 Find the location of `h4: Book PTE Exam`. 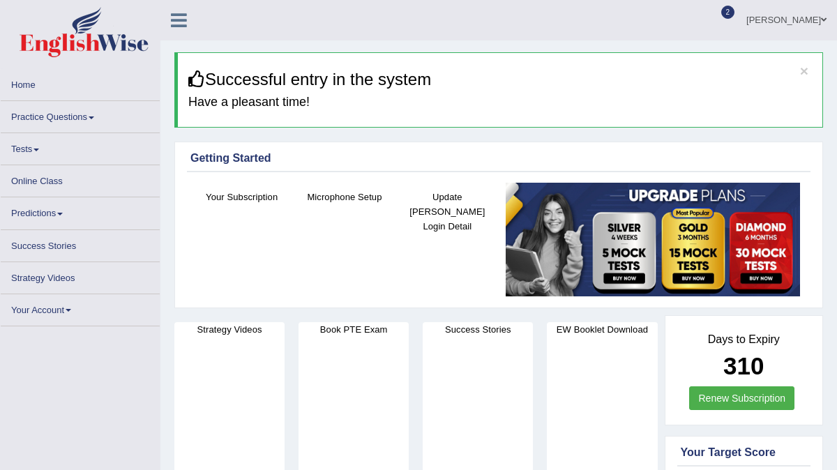

h4: Book PTE Exam is located at coordinates (353, 329).